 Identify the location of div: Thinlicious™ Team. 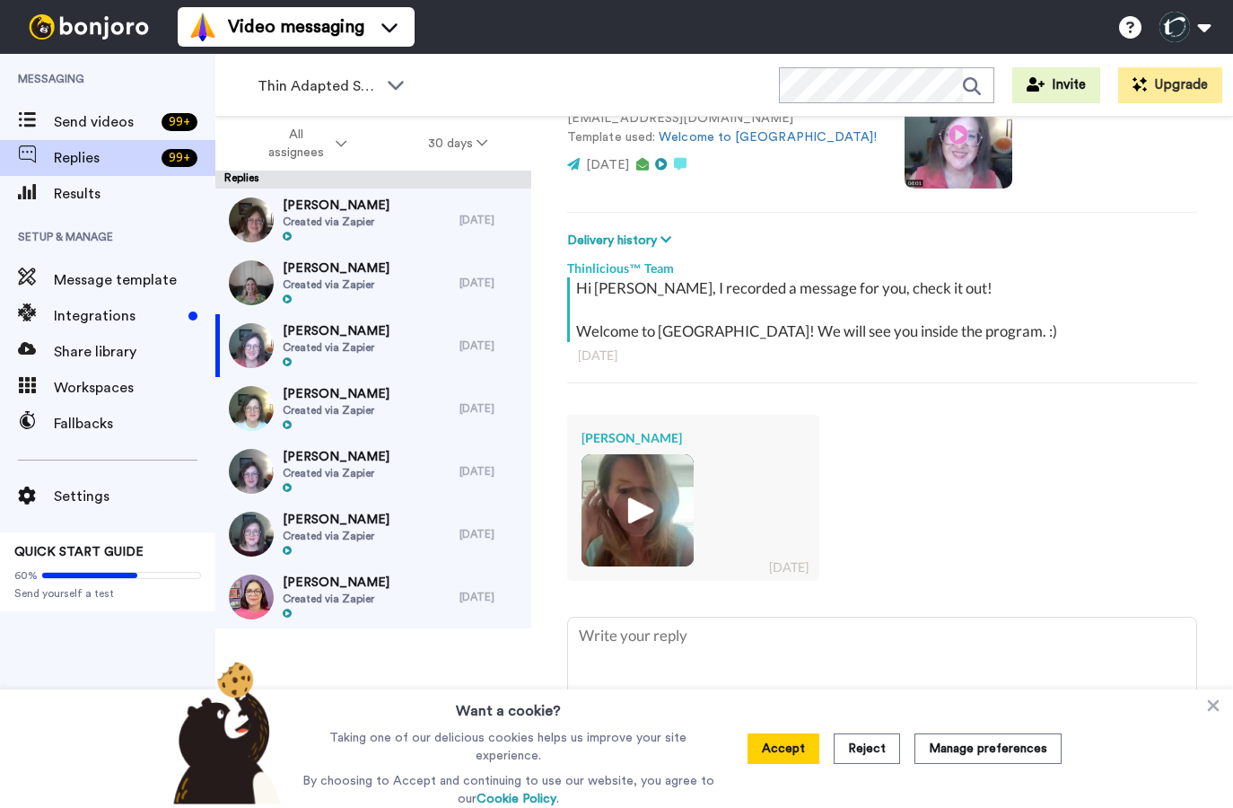
(882, 264).